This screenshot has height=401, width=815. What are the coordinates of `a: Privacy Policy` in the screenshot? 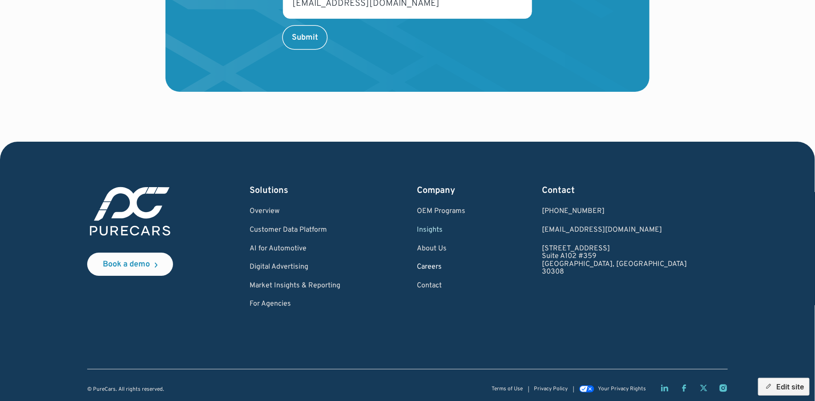 It's located at (551, 389).